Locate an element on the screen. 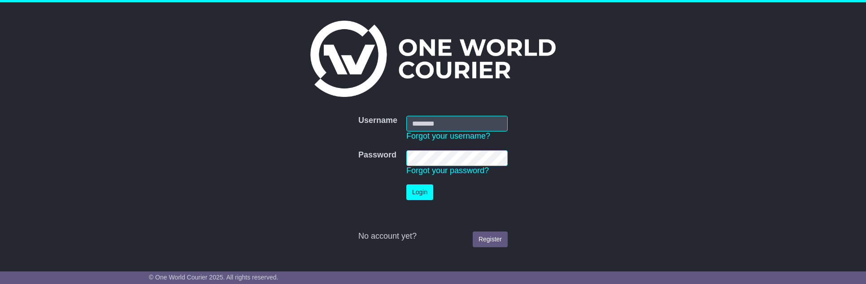 The height and width of the screenshot is (284, 866). a: Forgot your username? is located at coordinates (448, 136).